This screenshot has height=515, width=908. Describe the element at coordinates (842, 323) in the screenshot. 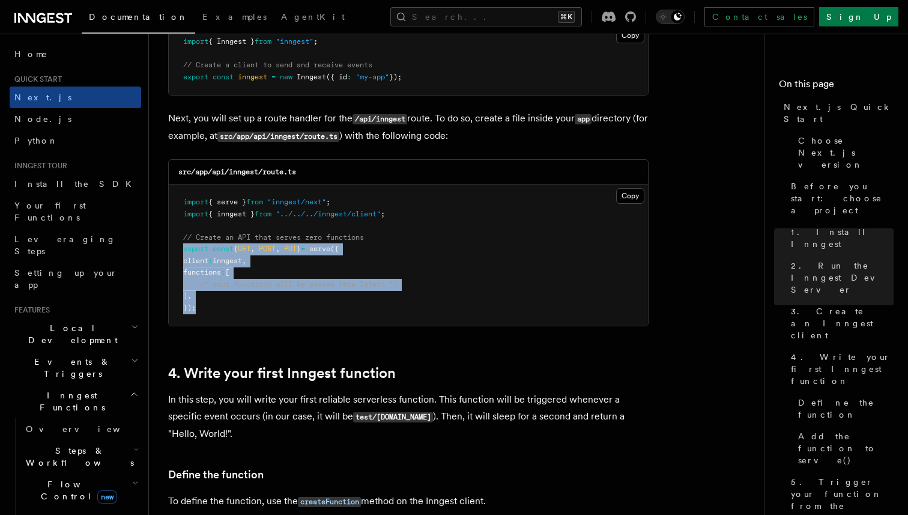

I see `span: 3. Create an Inngest client` at that location.